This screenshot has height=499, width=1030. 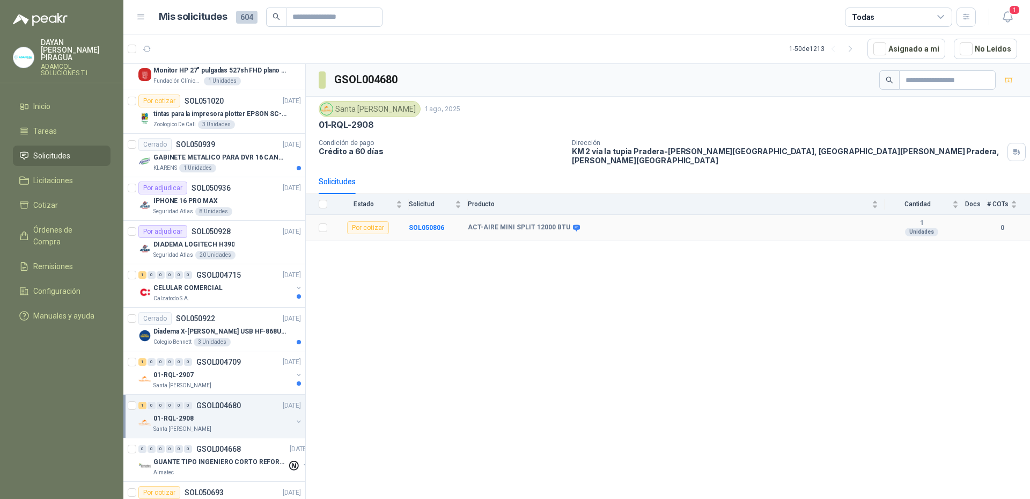 What do you see at coordinates (62, 291) in the screenshot?
I see `a: Configuración` at bounding box center [62, 291].